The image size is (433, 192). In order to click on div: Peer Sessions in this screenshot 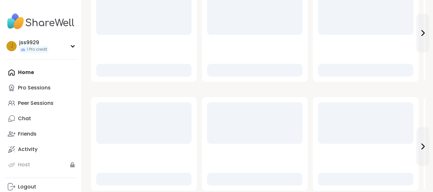, I will do `click(36, 103)`.